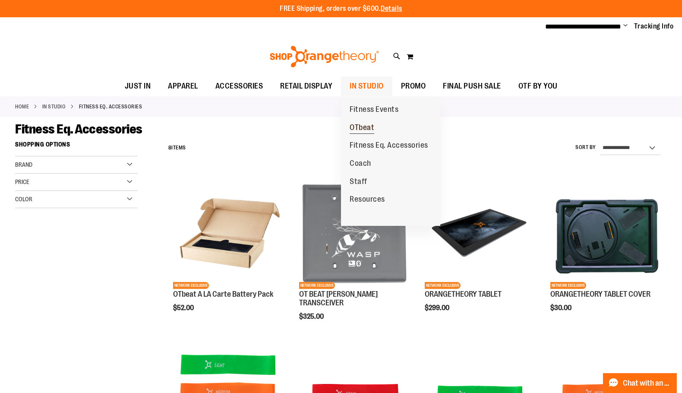  What do you see at coordinates (538, 86) in the screenshot?
I see `span: OTF BY YOU` at bounding box center [538, 86].